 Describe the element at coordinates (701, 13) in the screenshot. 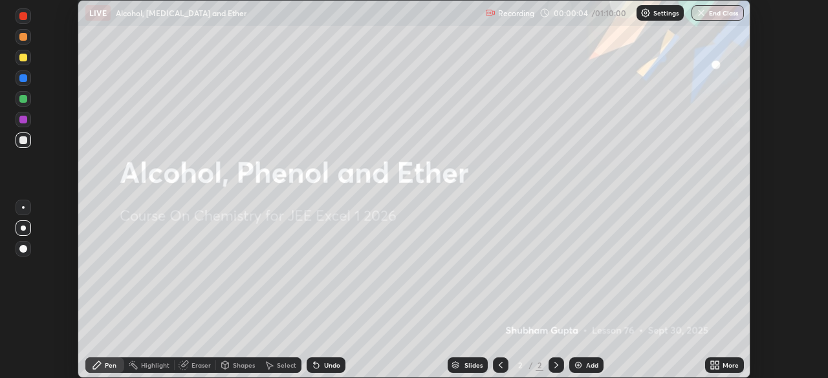

I see `img: end-class-cross` at that location.